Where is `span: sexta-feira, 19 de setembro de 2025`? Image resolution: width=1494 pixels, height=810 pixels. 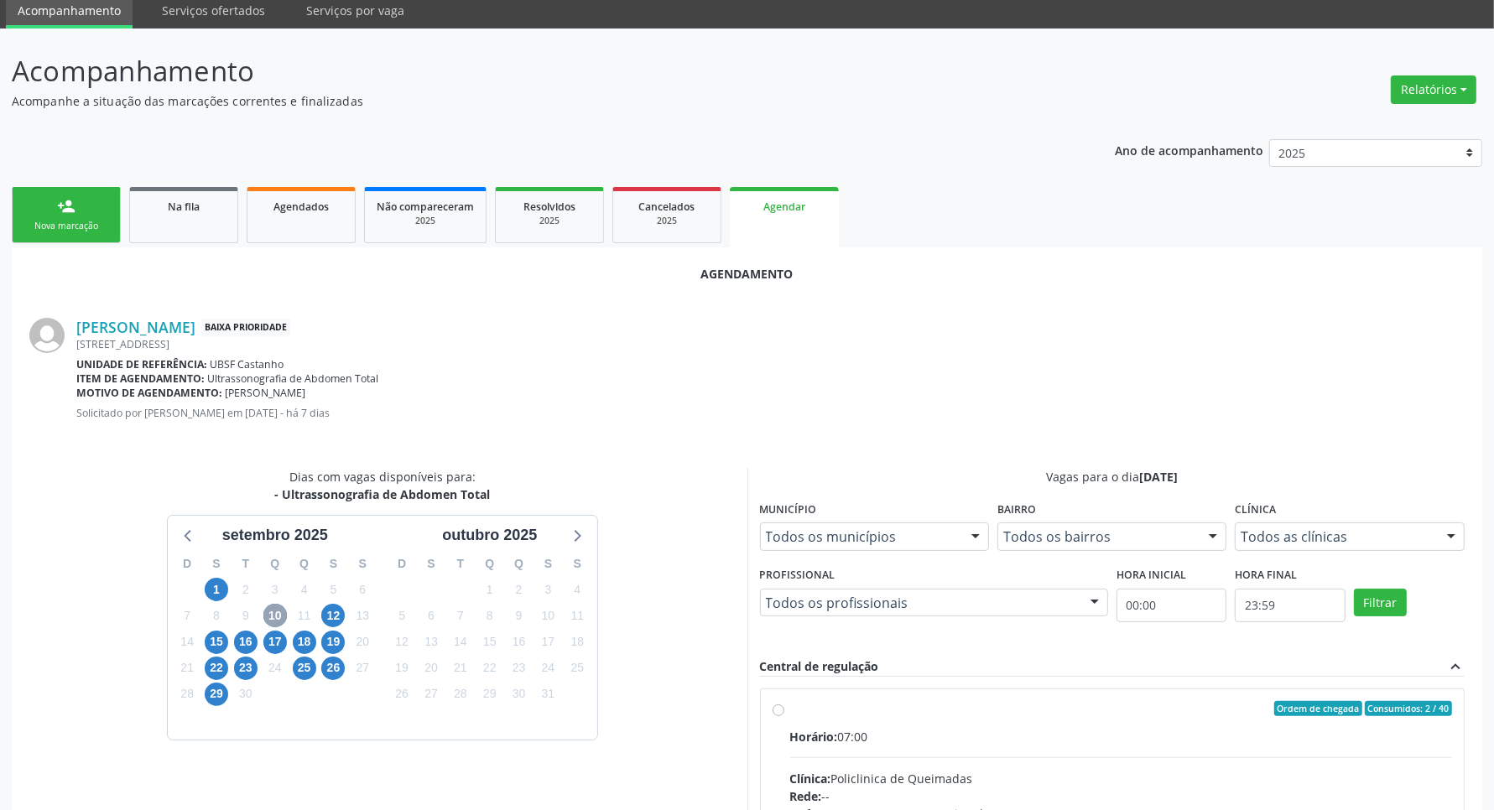 span: sexta-feira, 19 de setembro de 2025 is located at coordinates (333, 643).